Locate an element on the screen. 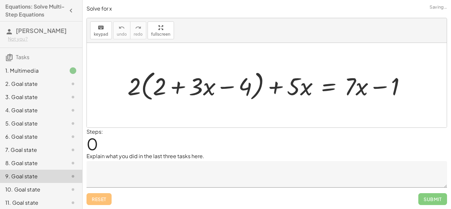 The image size is (451, 209). button: fullscreen is located at coordinates (161, 30).